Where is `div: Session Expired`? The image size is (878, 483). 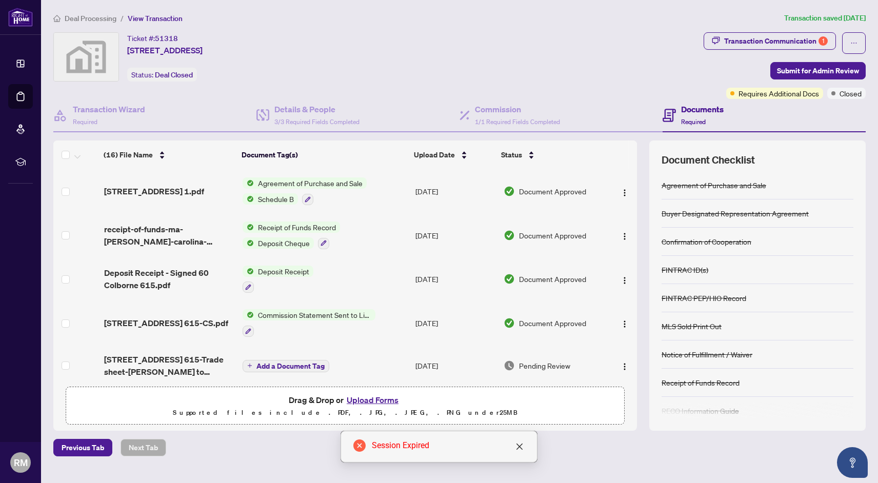 div: Session Expired is located at coordinates (448, 446).